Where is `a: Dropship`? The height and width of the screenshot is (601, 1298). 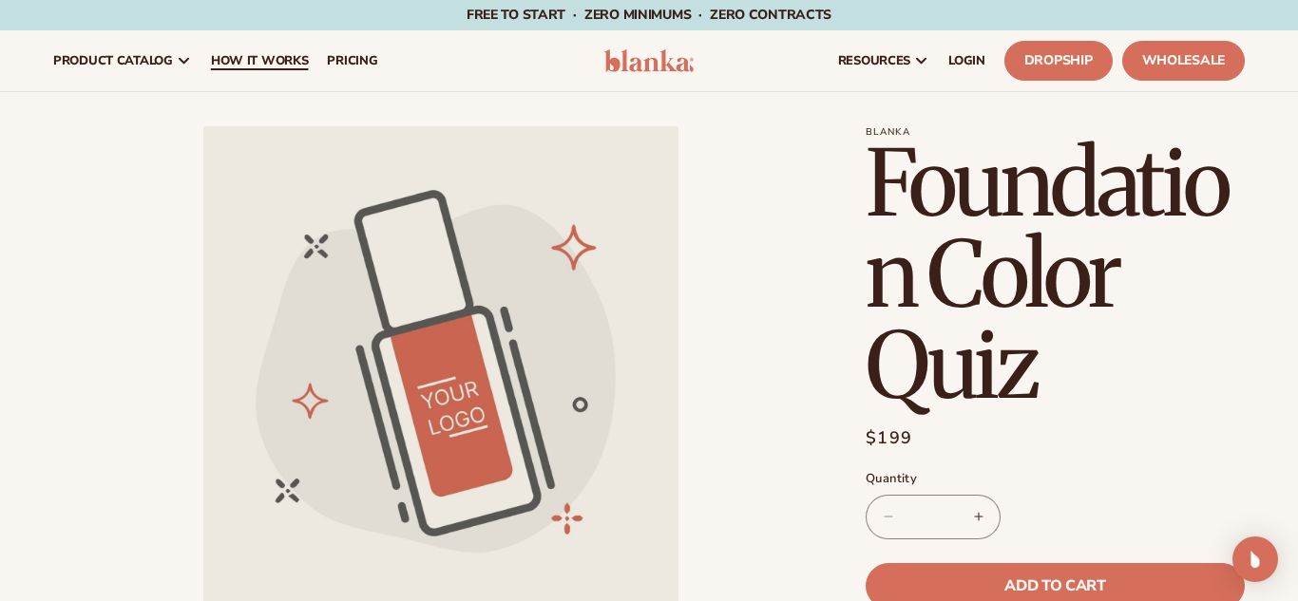 a: Dropship is located at coordinates (1058, 61).